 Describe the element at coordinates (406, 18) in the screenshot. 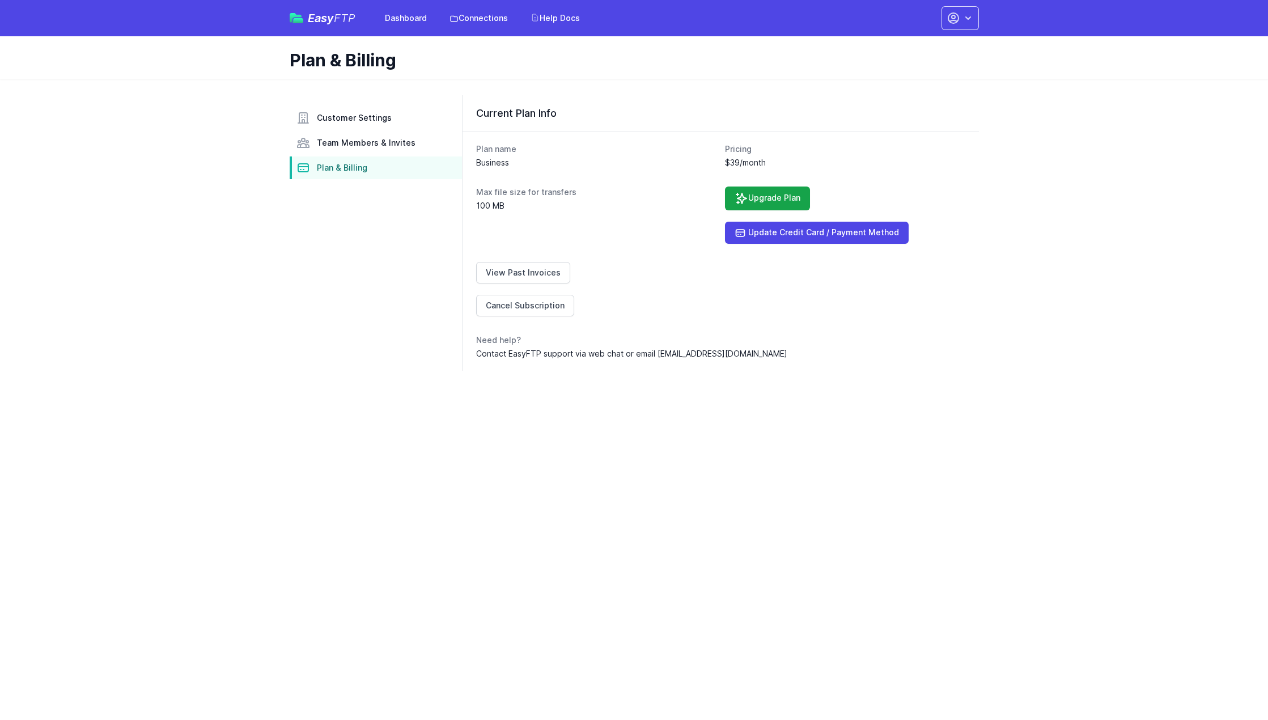

I see `a: Dashboard` at that location.